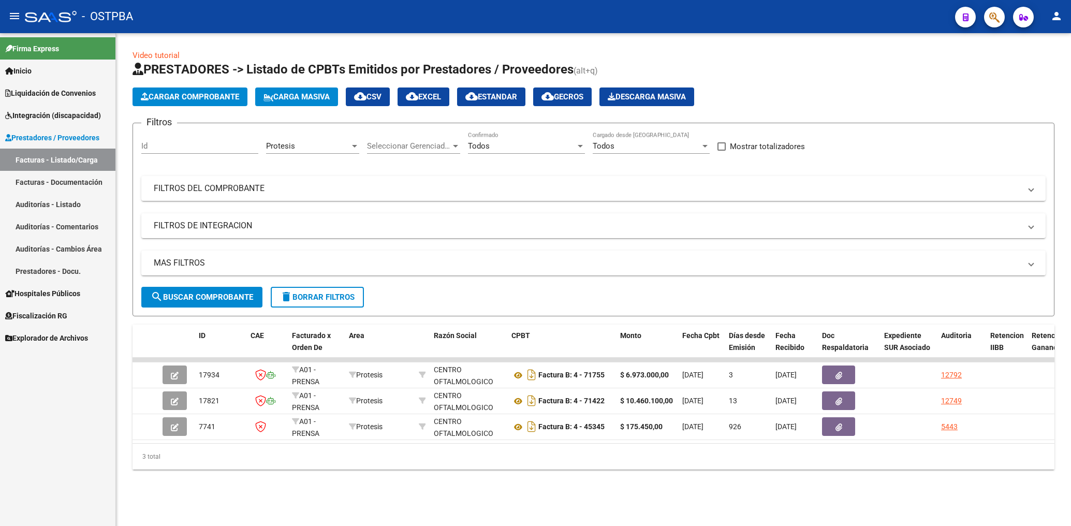 The image size is (1071, 526). What do you see at coordinates (32, 49) in the screenshot?
I see `span: Firma Express` at bounding box center [32, 49].